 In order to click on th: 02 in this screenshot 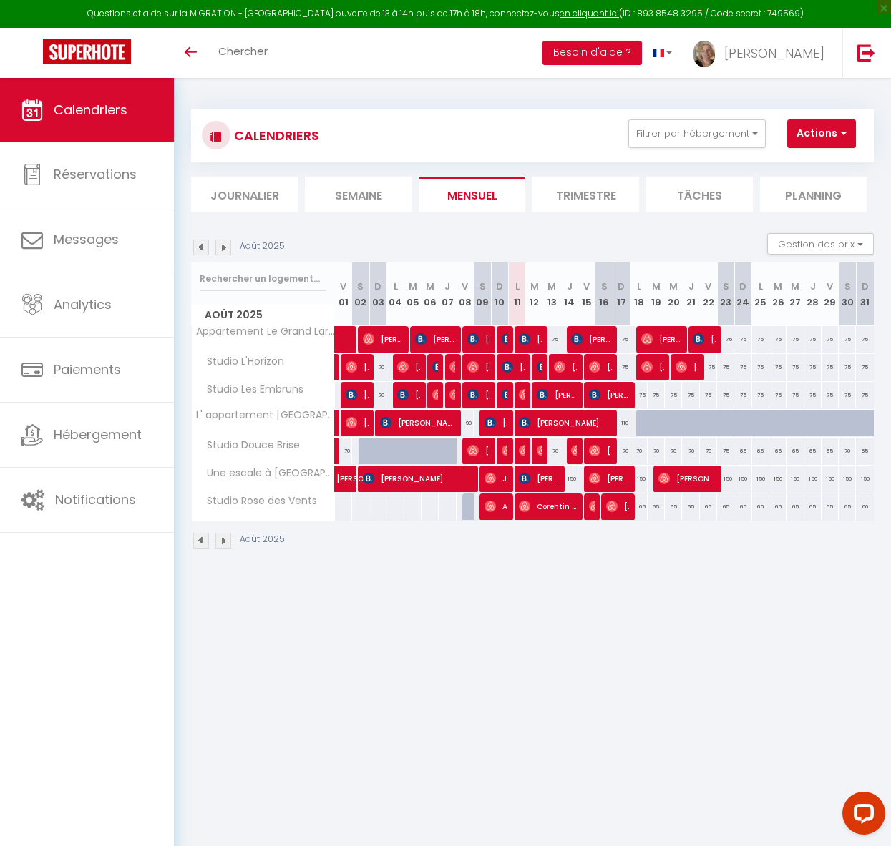, I will do `click(361, 294)`.